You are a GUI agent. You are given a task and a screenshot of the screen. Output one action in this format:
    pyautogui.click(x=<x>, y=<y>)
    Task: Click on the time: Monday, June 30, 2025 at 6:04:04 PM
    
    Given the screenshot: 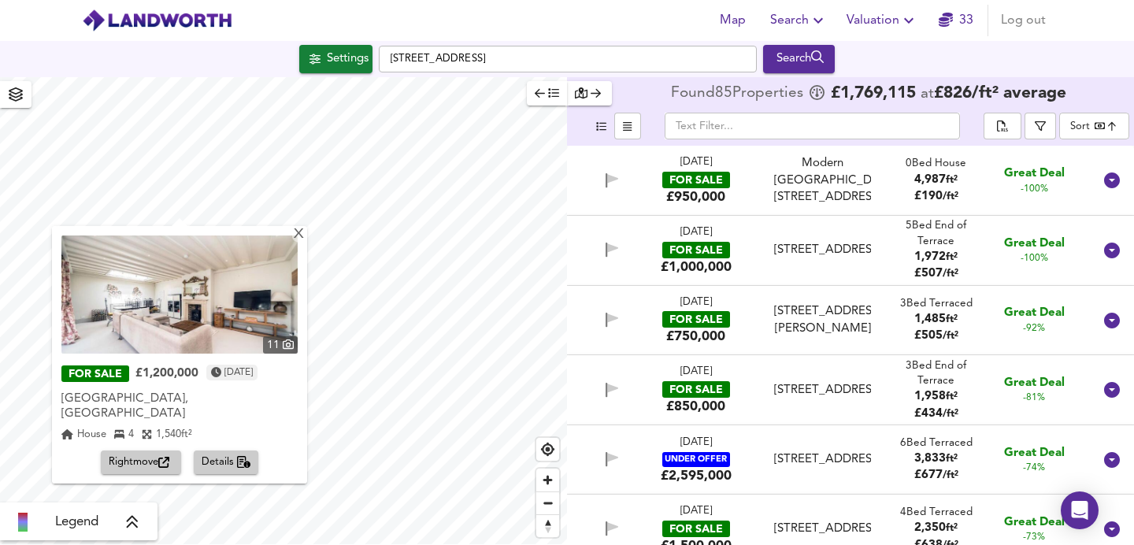 What is the action you would take?
    pyautogui.click(x=239, y=372)
    